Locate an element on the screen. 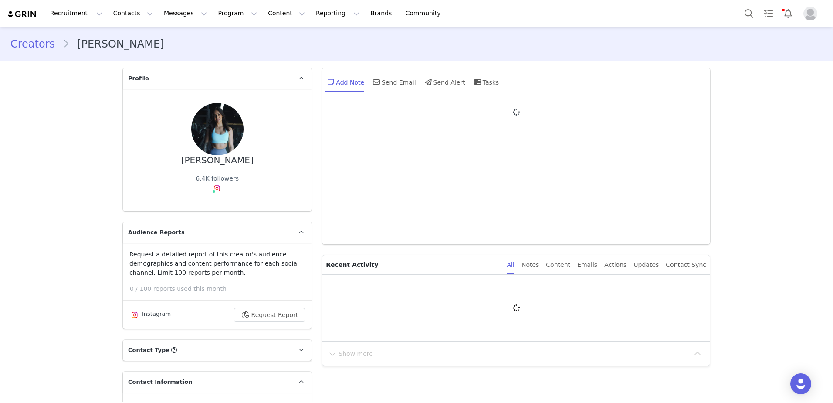  button: Show more is located at coordinates (350, 353).